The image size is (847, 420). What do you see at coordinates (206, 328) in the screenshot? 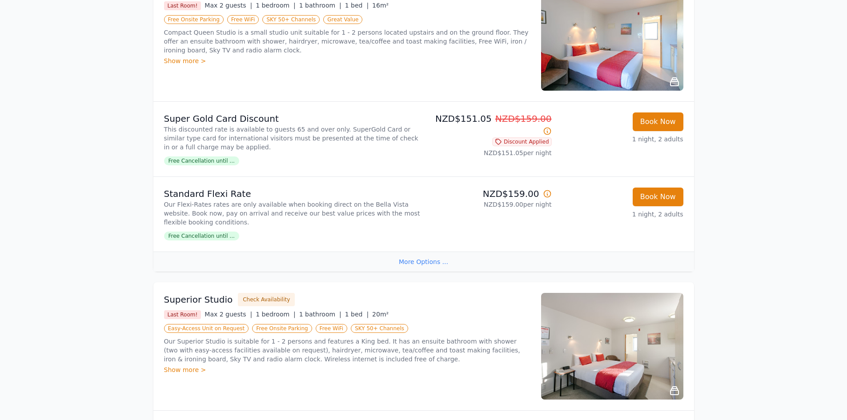
I see `span: Easy-Access Unit on Request` at bounding box center [206, 328].